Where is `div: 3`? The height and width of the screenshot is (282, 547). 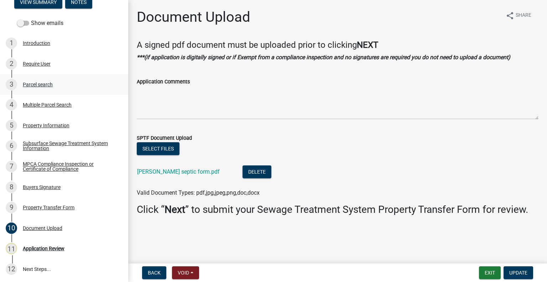 div: 3 is located at coordinates (11, 84).